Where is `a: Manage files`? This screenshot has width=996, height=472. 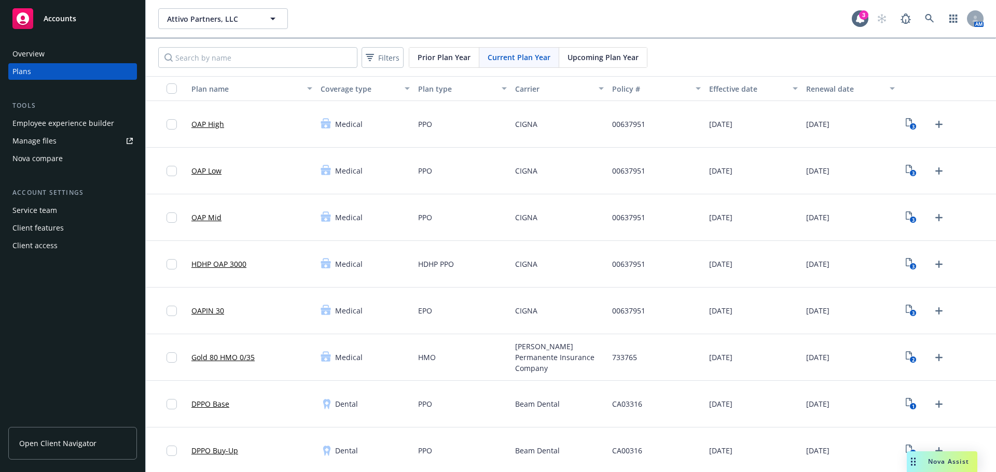
a: Manage files is located at coordinates (73, 141).